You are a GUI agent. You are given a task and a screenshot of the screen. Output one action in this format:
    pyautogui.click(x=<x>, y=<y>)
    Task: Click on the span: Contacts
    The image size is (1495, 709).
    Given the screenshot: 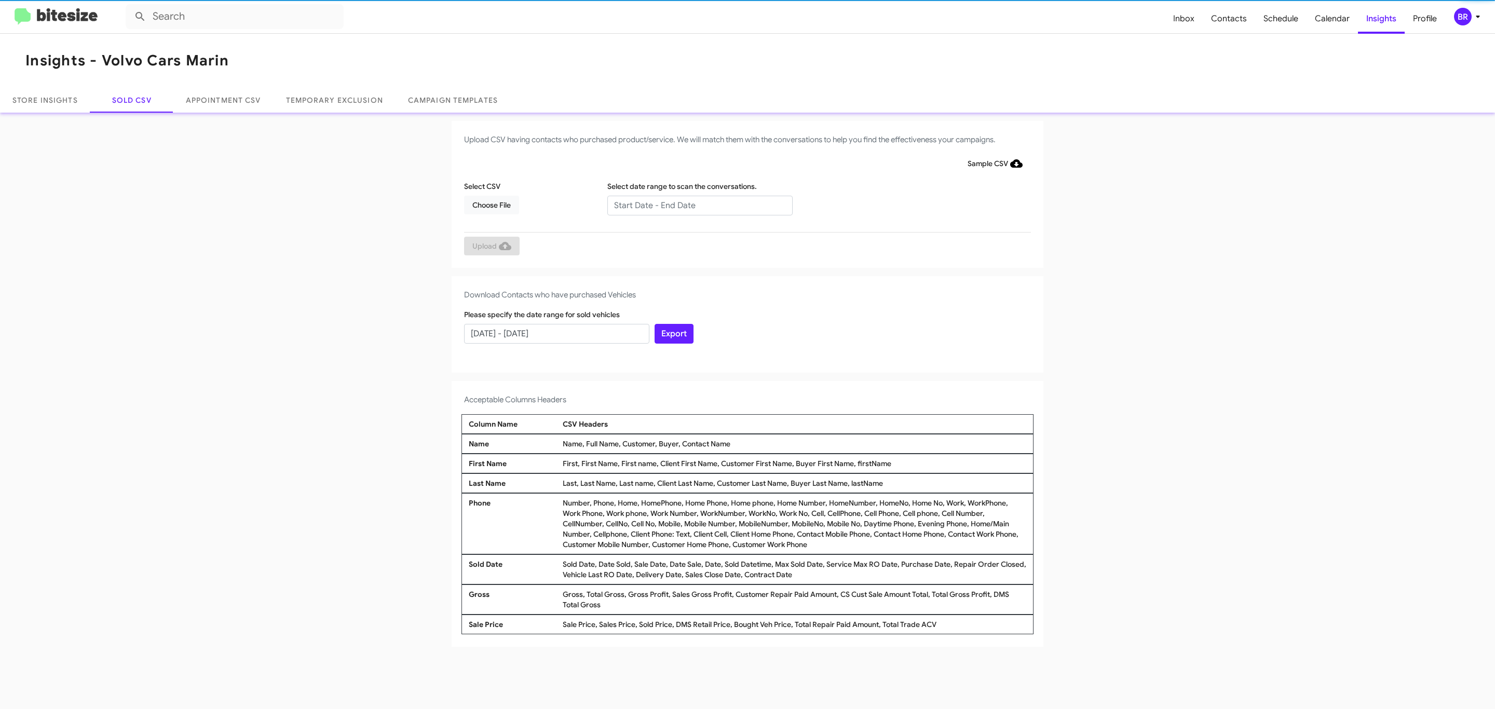 What is the action you would take?
    pyautogui.click(x=1229, y=19)
    